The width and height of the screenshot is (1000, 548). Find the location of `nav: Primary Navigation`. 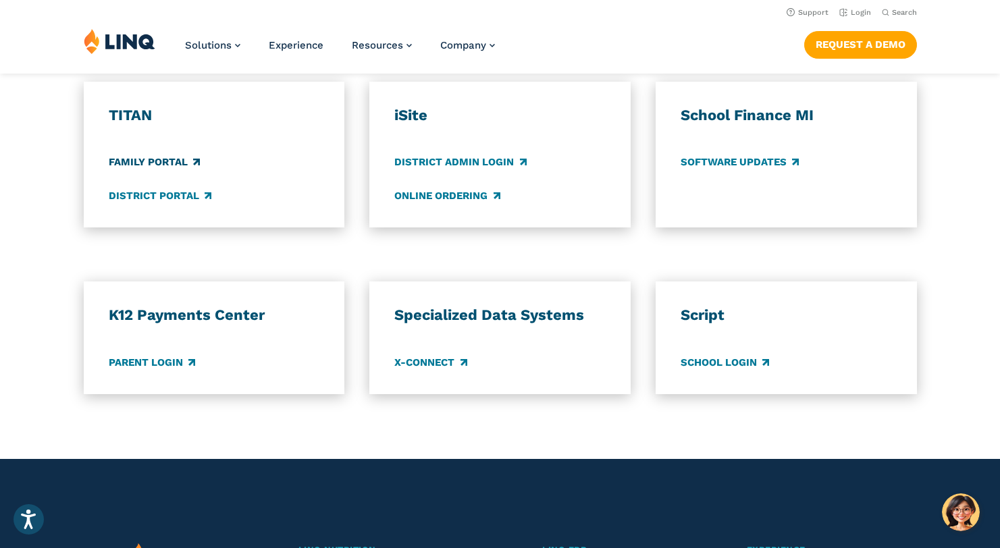

nav: Primary Navigation is located at coordinates (340, 51).